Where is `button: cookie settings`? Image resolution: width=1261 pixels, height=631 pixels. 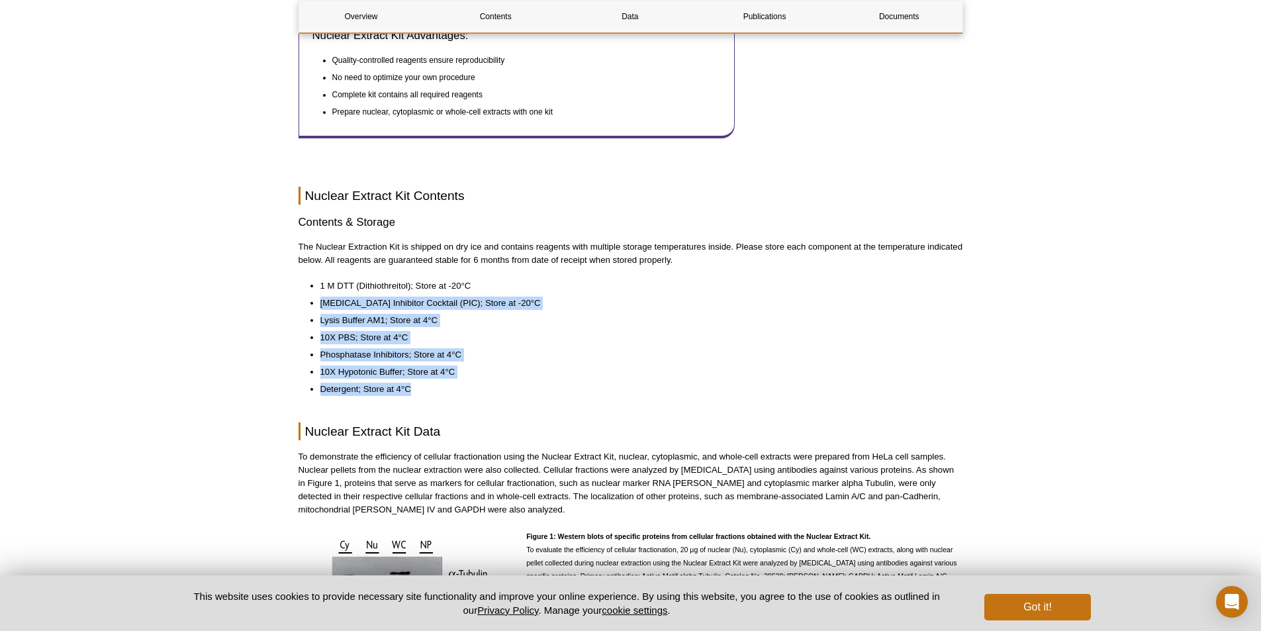 button: cookie settings is located at coordinates (634, 610).